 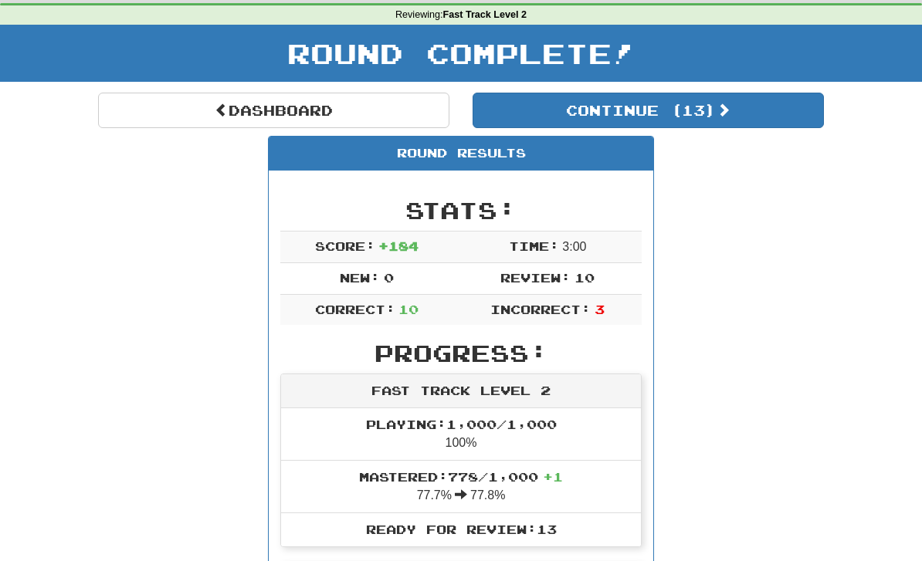 I want to click on div: Fast Track Level 2, so click(x=461, y=391).